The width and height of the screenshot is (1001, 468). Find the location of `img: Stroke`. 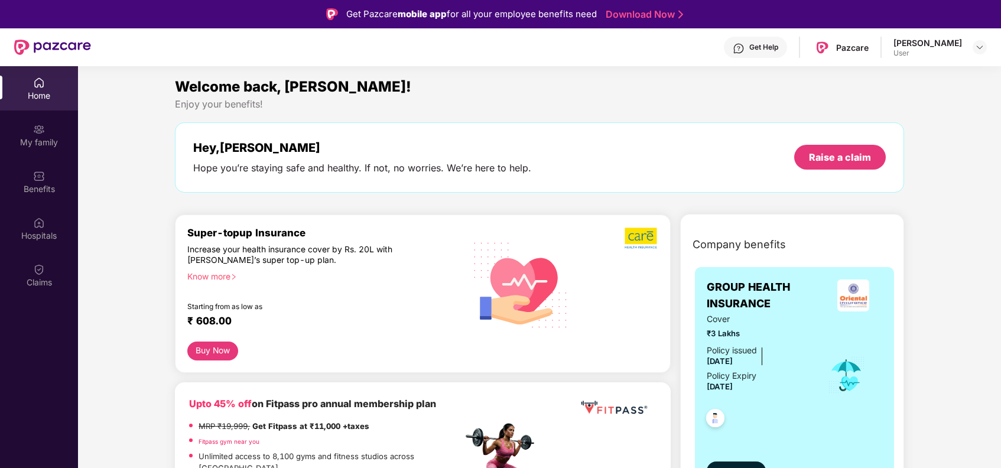

img: Stroke is located at coordinates (681, 14).